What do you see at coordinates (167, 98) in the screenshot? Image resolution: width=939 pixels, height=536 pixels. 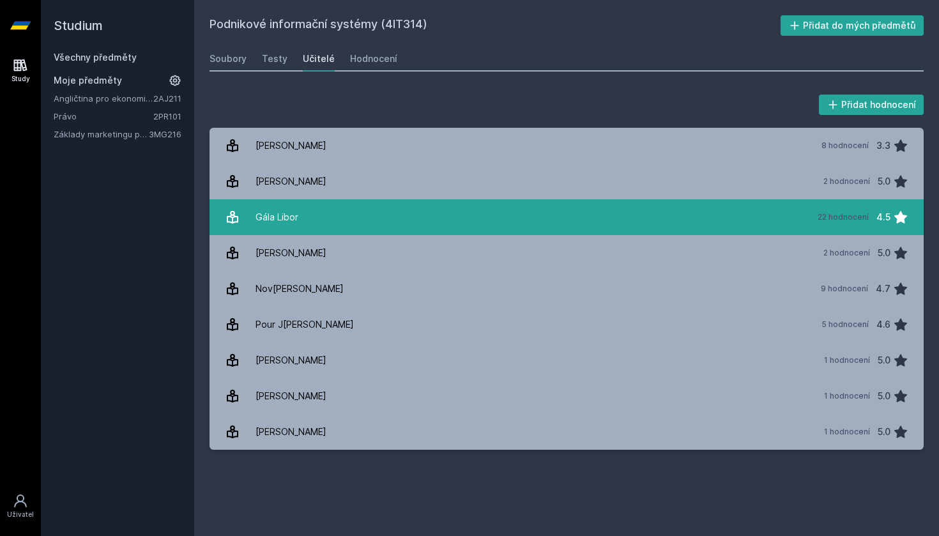 I see `a: 2AJ211` at bounding box center [167, 98].